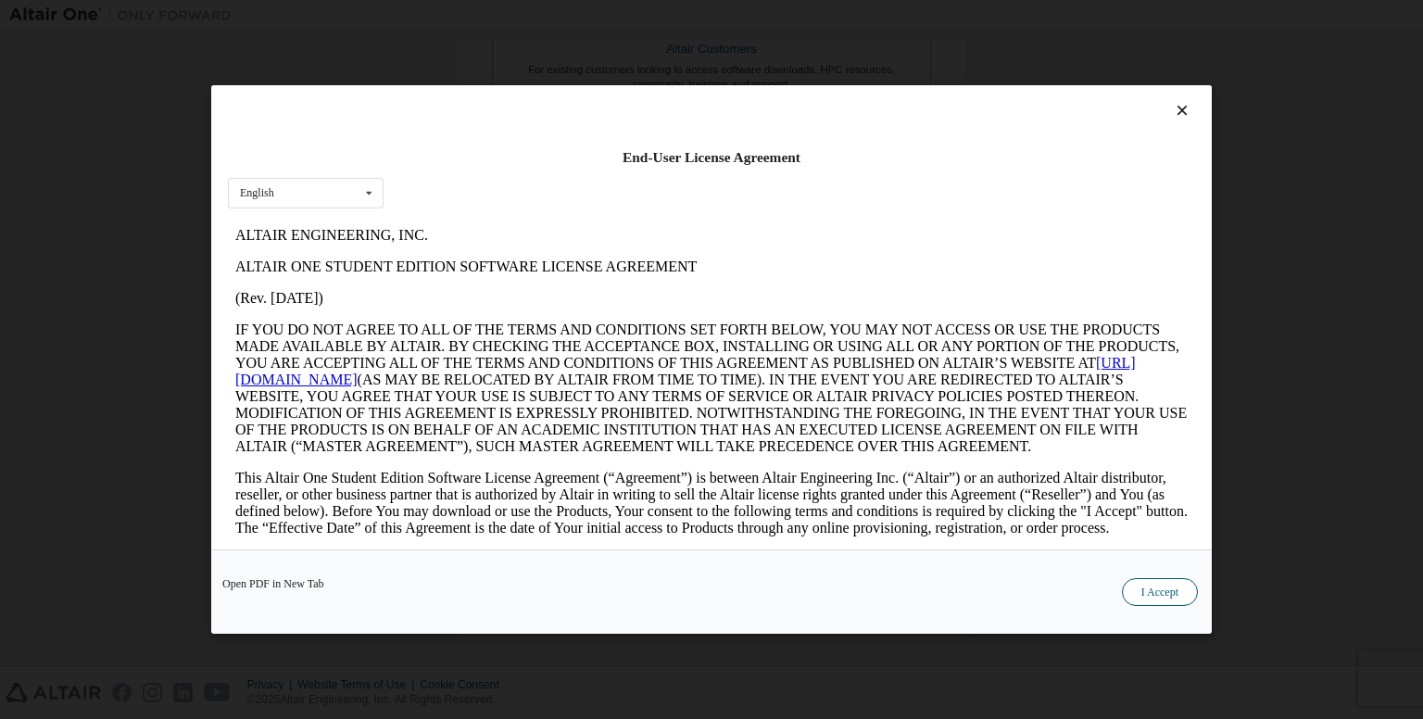  I want to click on p: ALTAIR ENGINEERING, INC., so click(484, 16).